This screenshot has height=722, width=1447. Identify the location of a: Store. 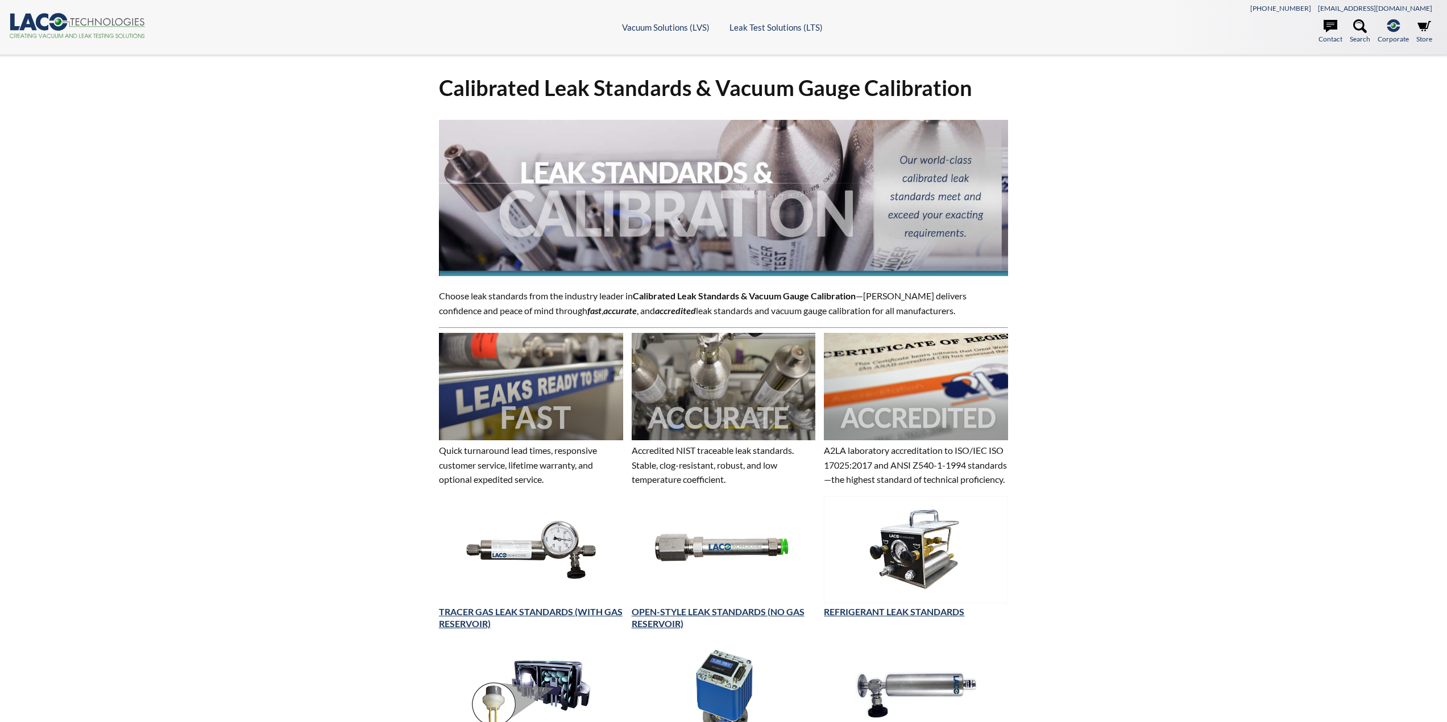
(1424, 32).